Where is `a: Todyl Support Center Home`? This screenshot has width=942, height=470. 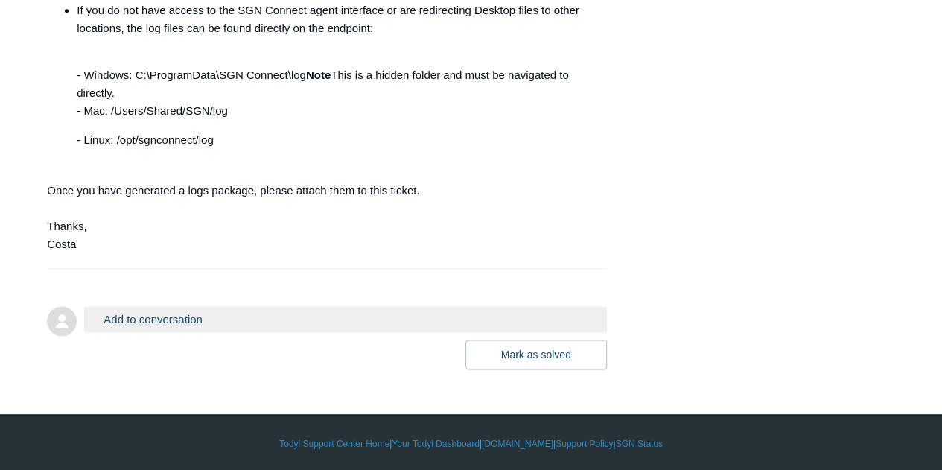 a: Todyl Support Center Home is located at coordinates (335, 444).